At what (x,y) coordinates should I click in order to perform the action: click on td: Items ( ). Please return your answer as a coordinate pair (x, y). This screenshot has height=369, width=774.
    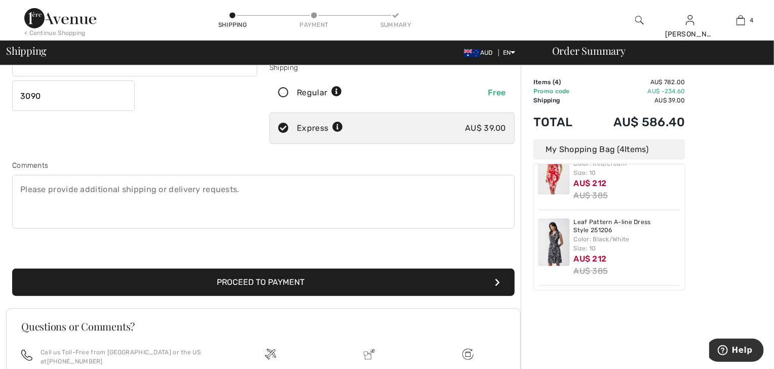
    Looking at the image, I should click on (560, 82).